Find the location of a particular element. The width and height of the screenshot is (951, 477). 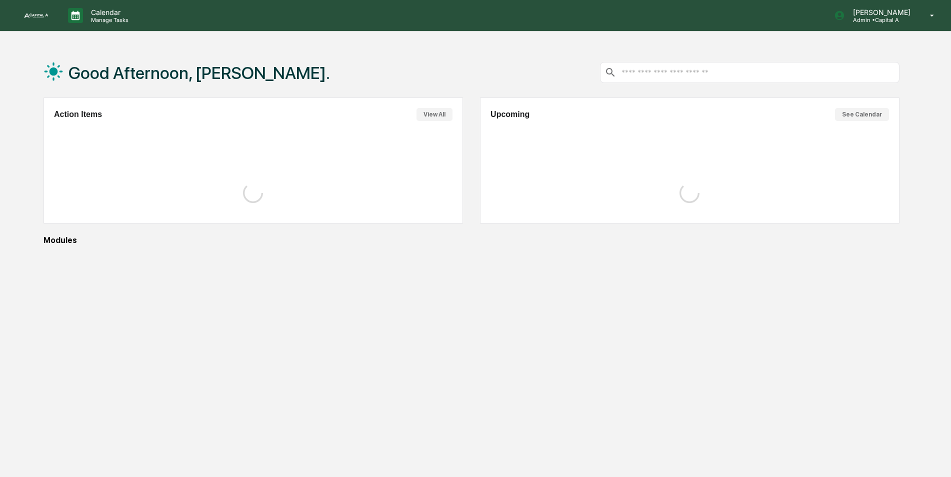

button: See Calendar is located at coordinates (862, 115).